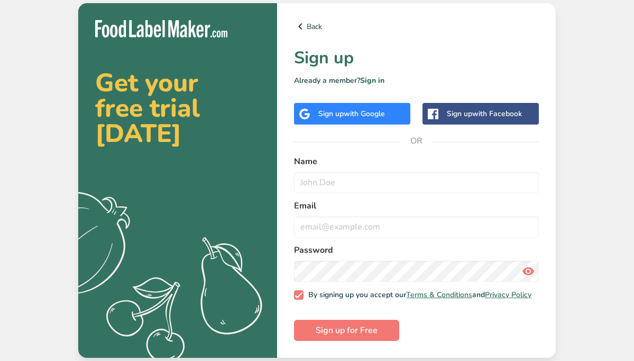  I want to click on span: OR, so click(416, 141).